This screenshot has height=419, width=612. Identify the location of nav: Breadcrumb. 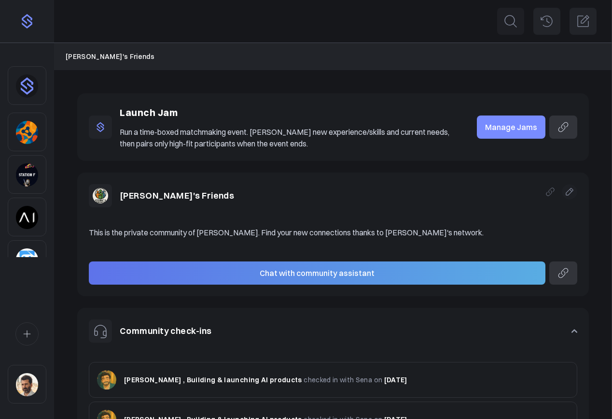
(333, 56).